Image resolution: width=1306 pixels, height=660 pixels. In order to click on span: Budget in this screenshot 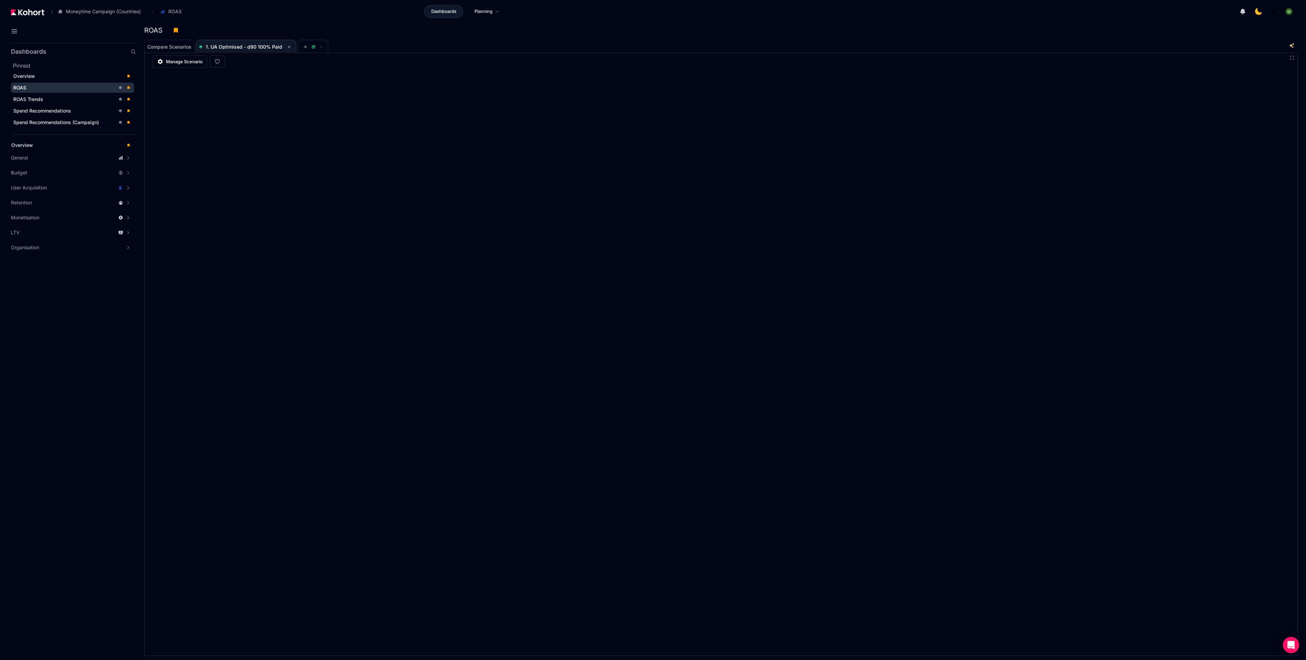, I will do `click(19, 173)`.